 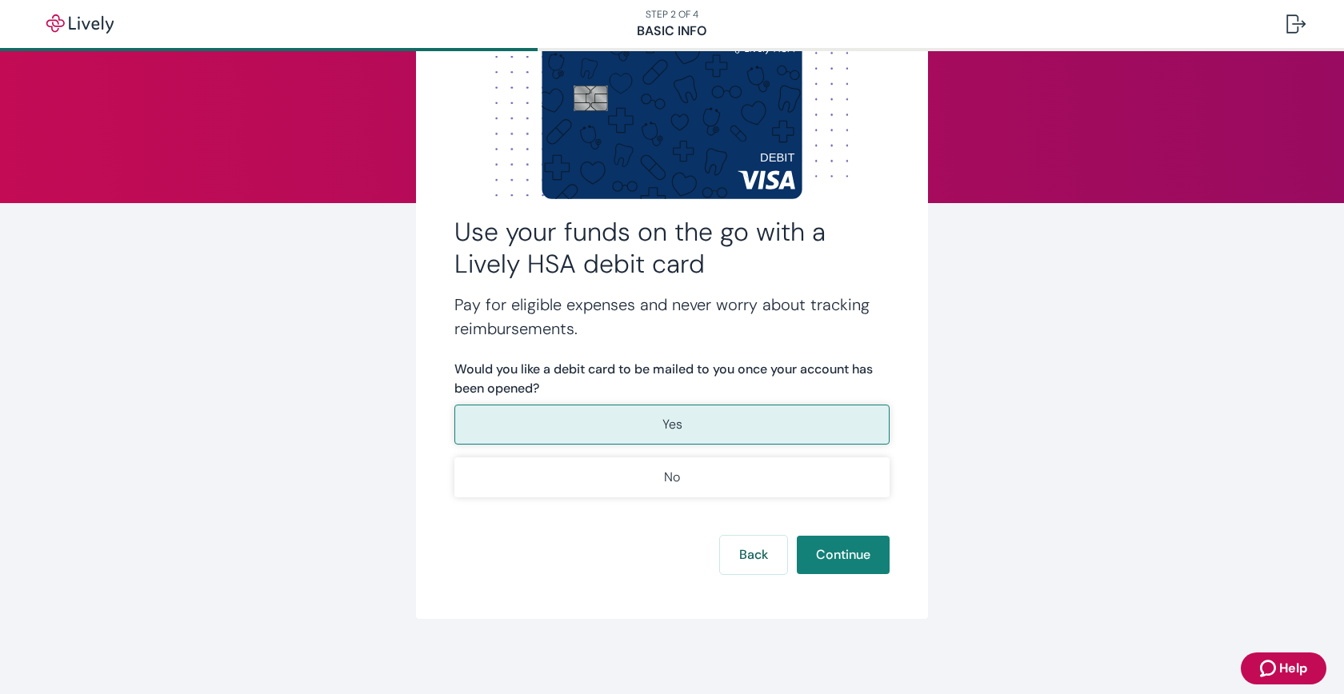 What do you see at coordinates (672, 379) in the screenshot?
I see `label: Would you like a debit card to be mailed to you once your account has been opened?` at bounding box center [672, 379].